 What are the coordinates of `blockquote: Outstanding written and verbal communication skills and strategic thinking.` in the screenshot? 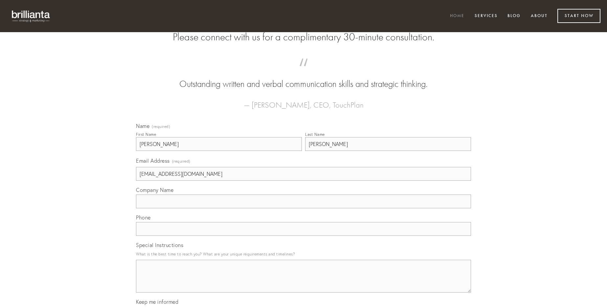 It's located at (303, 78).